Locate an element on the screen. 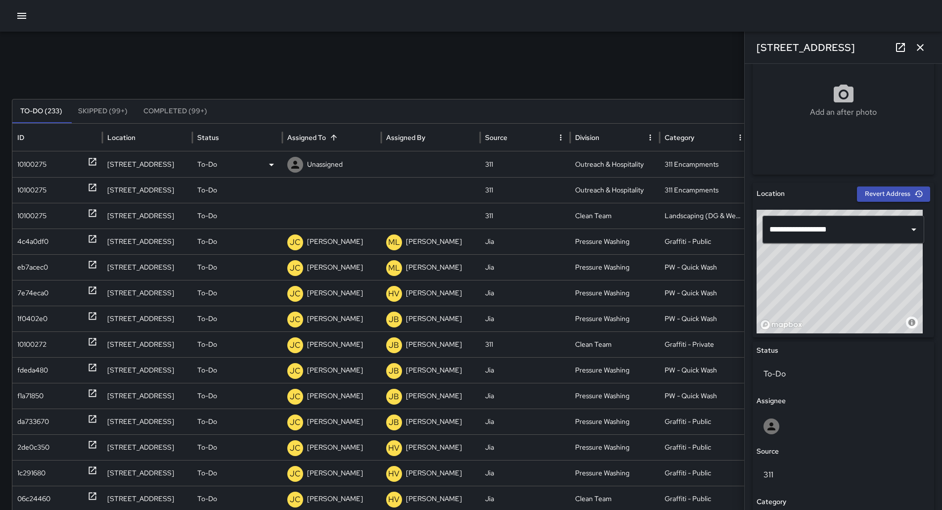 This screenshot has width=942, height=510. div: 7e74eca0 is located at coordinates (33, 293).